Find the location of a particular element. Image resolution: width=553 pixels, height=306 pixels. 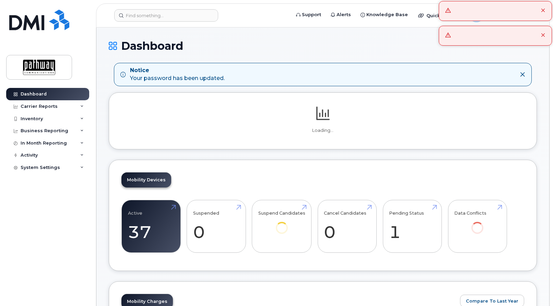

a: Pending Status 1 is located at coordinates (412, 226).